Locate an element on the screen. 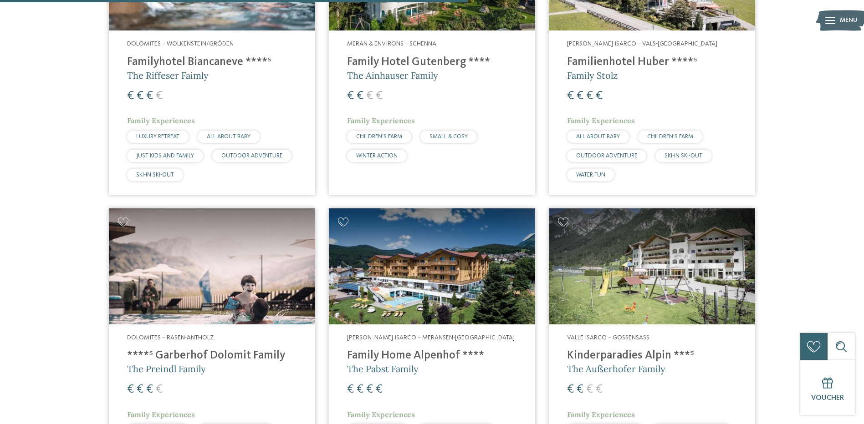  span: The Preindl Family is located at coordinates (166, 369).